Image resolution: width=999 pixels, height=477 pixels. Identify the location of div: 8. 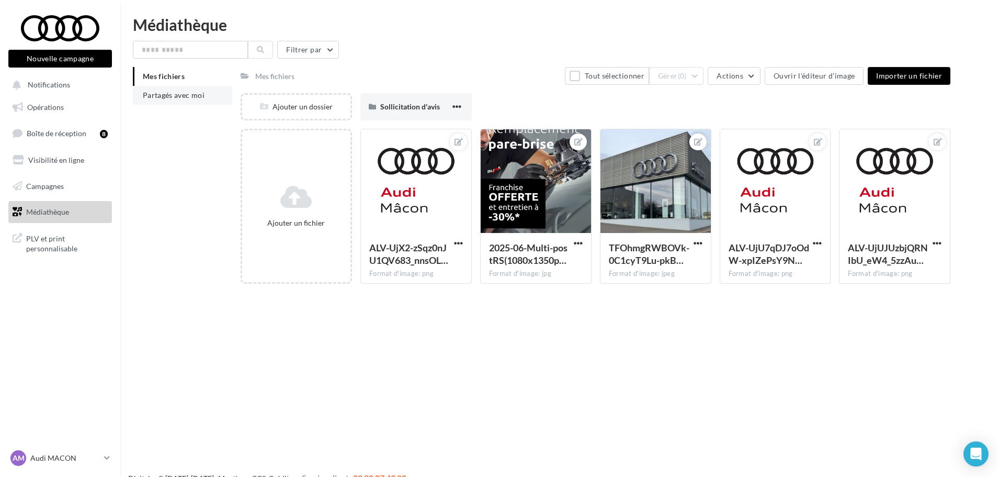
(104, 134).